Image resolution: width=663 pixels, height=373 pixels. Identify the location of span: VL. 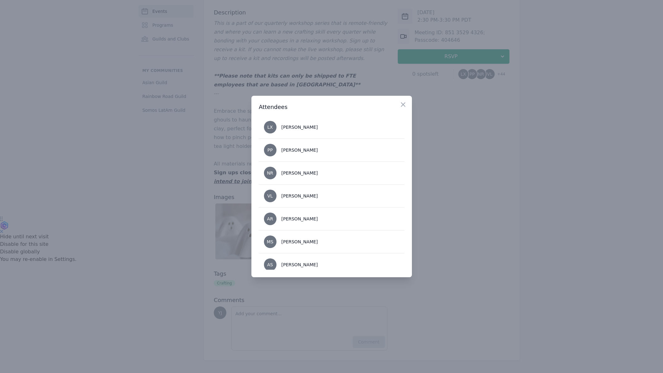
(270, 196).